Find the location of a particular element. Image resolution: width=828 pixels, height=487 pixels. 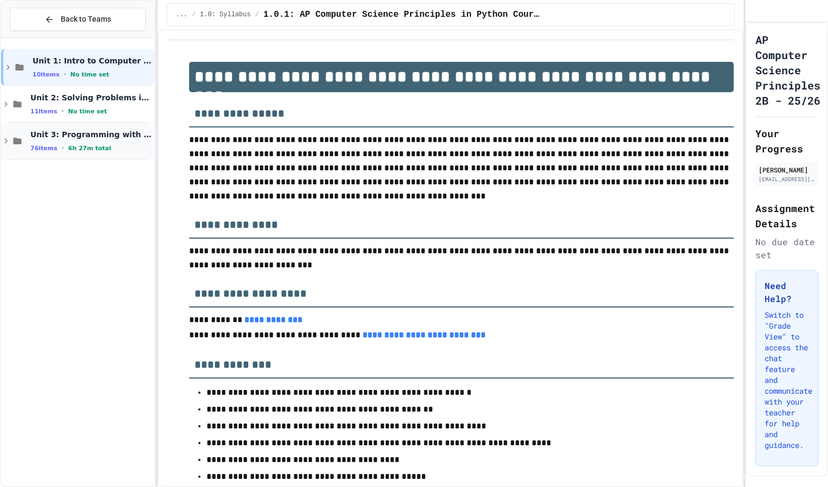

span: Unit 1: Intro to Computer Science is located at coordinates (92, 61).